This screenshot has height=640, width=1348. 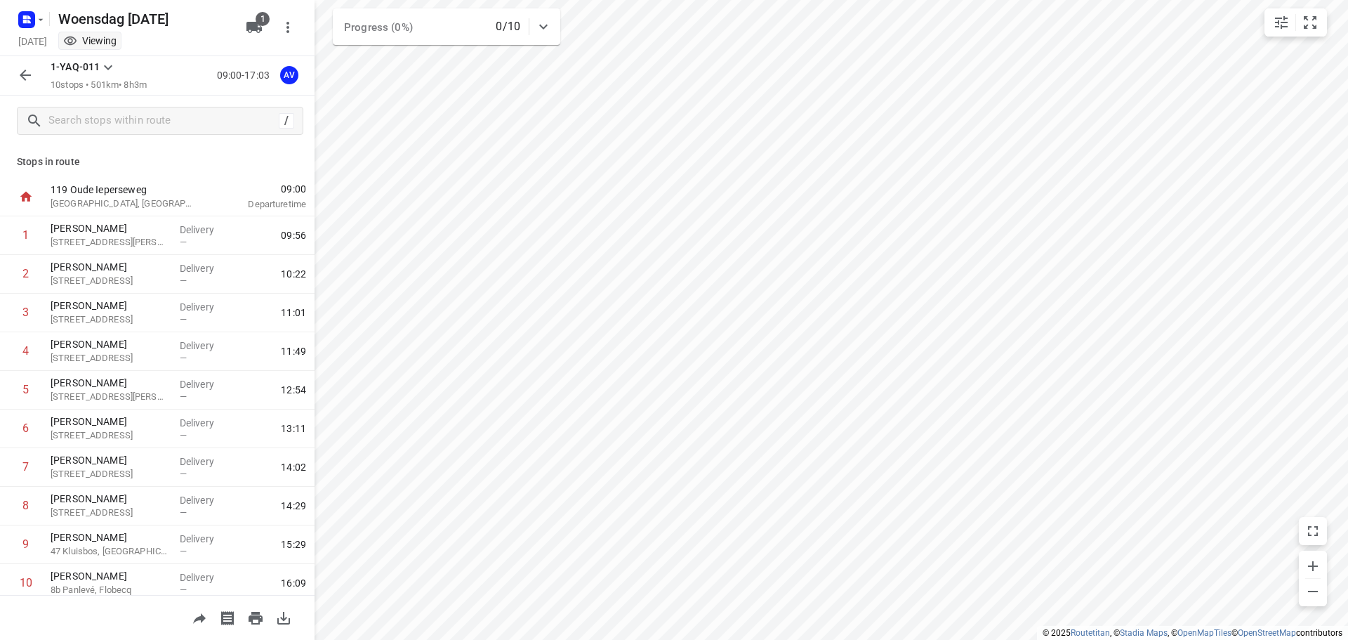 I want to click on span: 09:00, so click(x=260, y=189).